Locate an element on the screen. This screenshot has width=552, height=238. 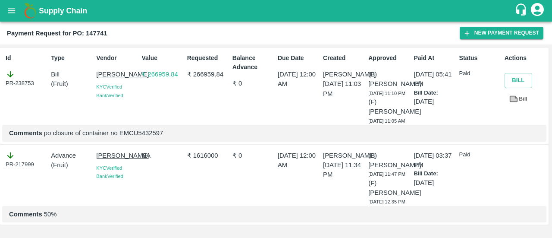
p: Balance Advance is located at coordinates (253, 63).